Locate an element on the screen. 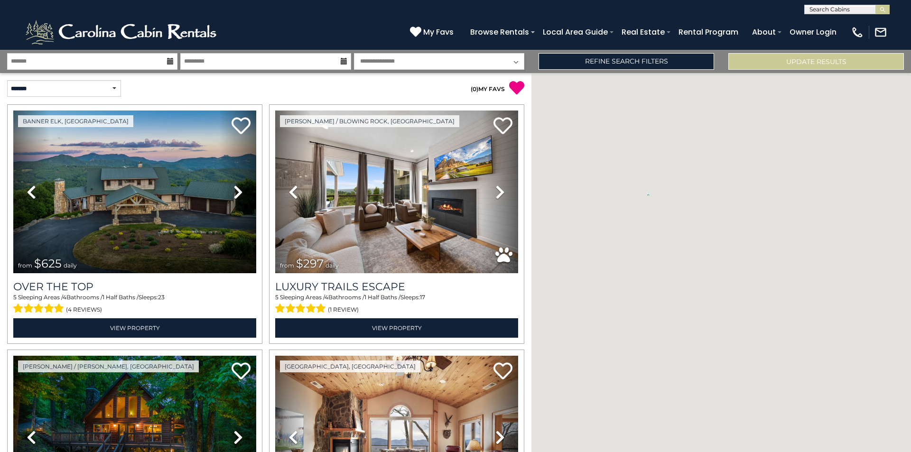  span: My Favs is located at coordinates (439, 32).